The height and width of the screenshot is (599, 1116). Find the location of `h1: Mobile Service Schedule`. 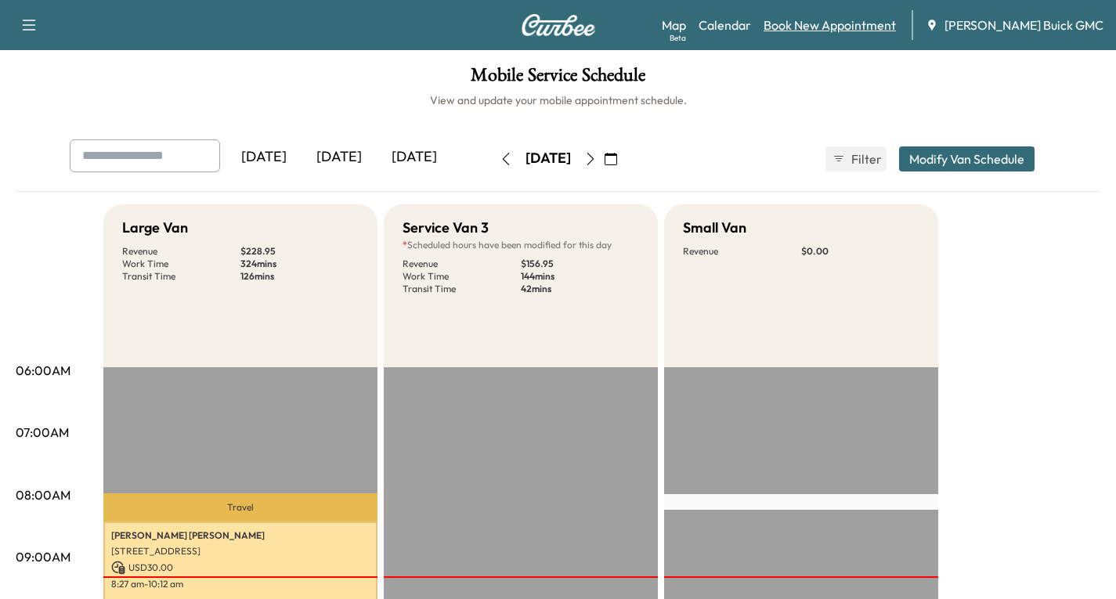

h1: Mobile Service Schedule is located at coordinates (558, 79).